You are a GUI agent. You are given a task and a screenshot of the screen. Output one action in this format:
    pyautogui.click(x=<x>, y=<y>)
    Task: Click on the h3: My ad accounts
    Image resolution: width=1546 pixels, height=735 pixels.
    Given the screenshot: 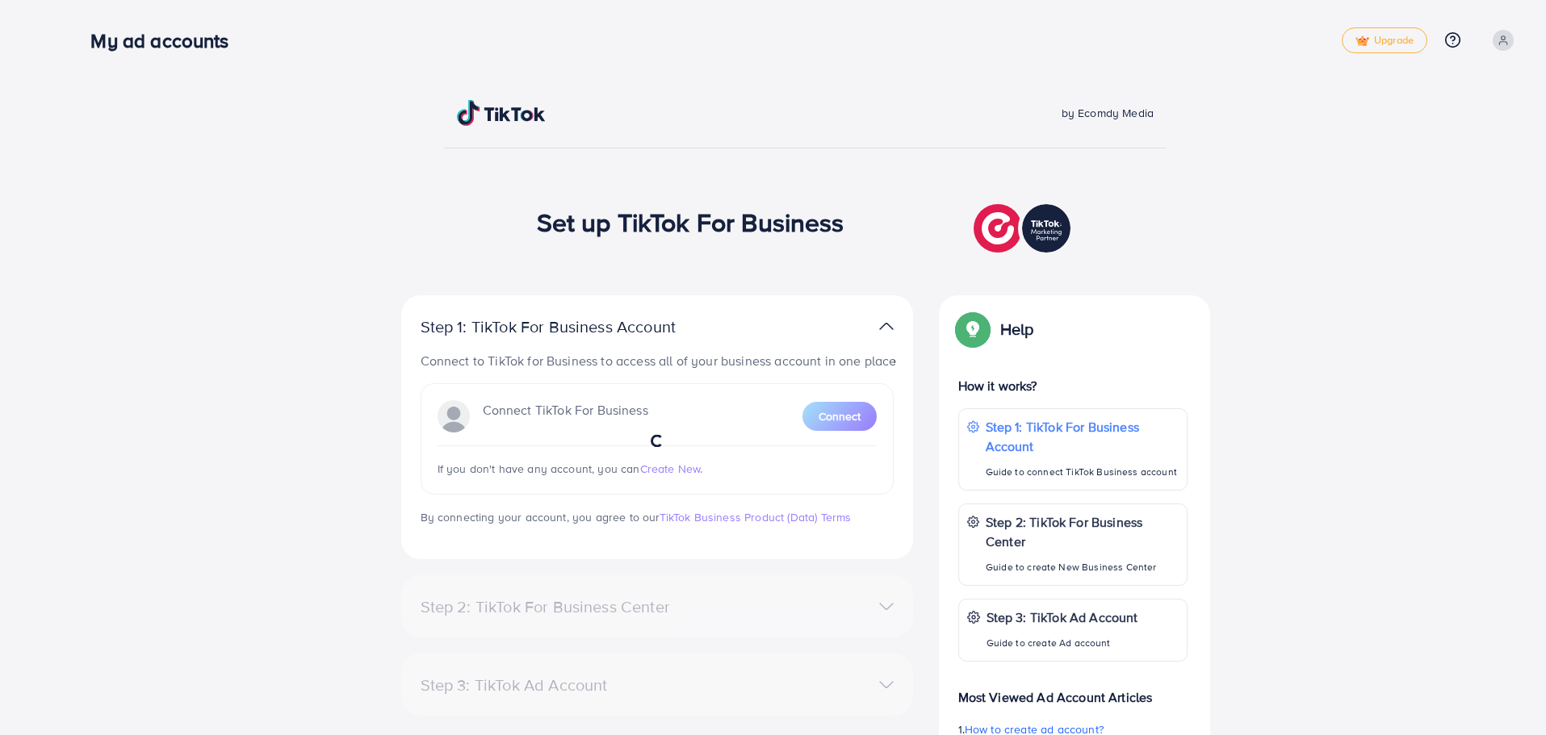 What is the action you would take?
    pyautogui.click(x=165, y=40)
    